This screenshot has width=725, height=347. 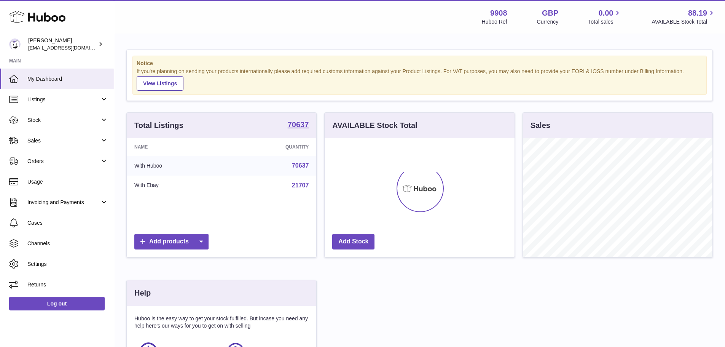 I want to click on span: Sales, so click(x=64, y=140).